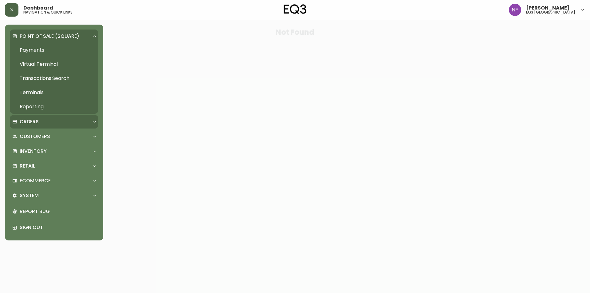 This screenshot has height=293, width=590. Describe the element at coordinates (54, 93) in the screenshot. I see `a: Terminals` at that location.